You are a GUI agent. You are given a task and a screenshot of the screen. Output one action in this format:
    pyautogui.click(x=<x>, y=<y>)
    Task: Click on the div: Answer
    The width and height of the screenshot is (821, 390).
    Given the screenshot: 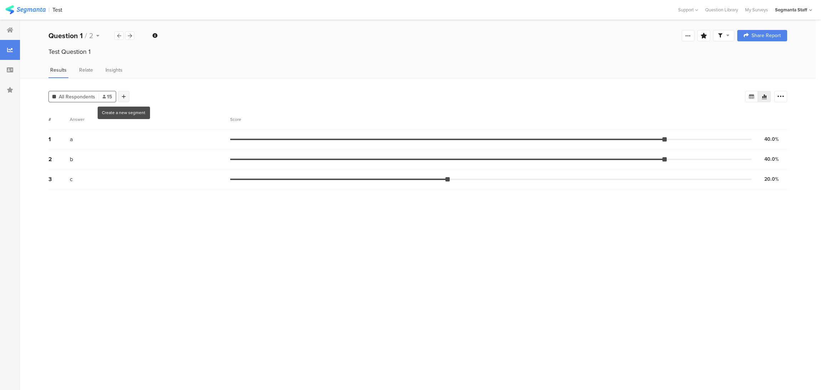 What is the action you would take?
    pyautogui.click(x=77, y=119)
    